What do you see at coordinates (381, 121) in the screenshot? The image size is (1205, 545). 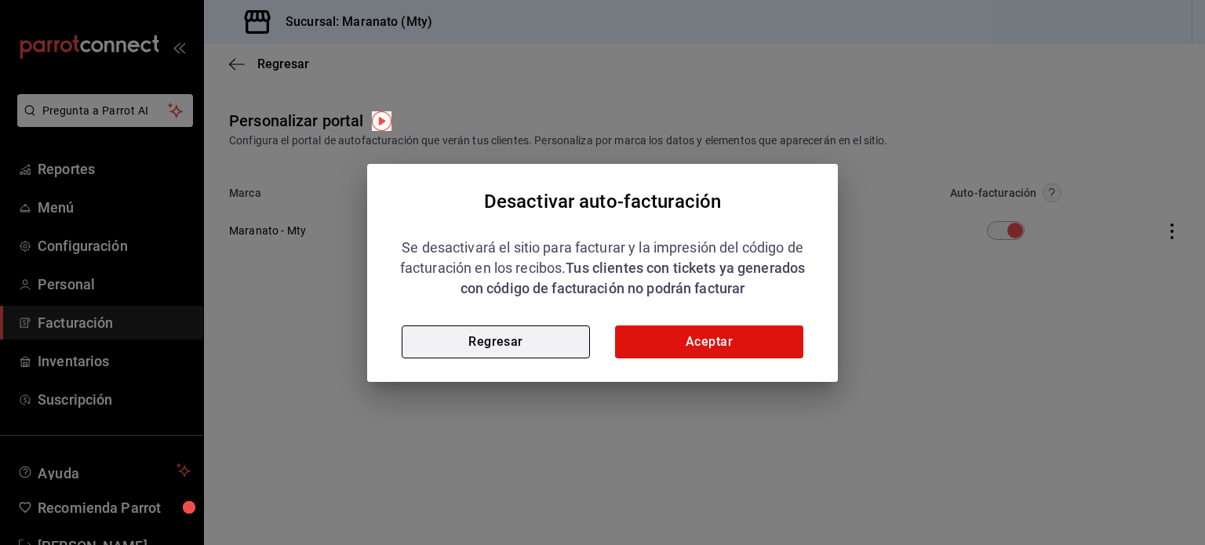 I see `img: Tooltip marker` at bounding box center [381, 121].